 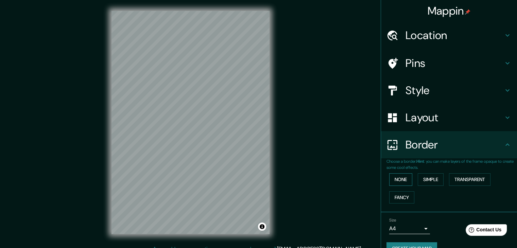 What do you see at coordinates (454, 118) in the screenshot?
I see `h4: Layout` at bounding box center [454, 118].